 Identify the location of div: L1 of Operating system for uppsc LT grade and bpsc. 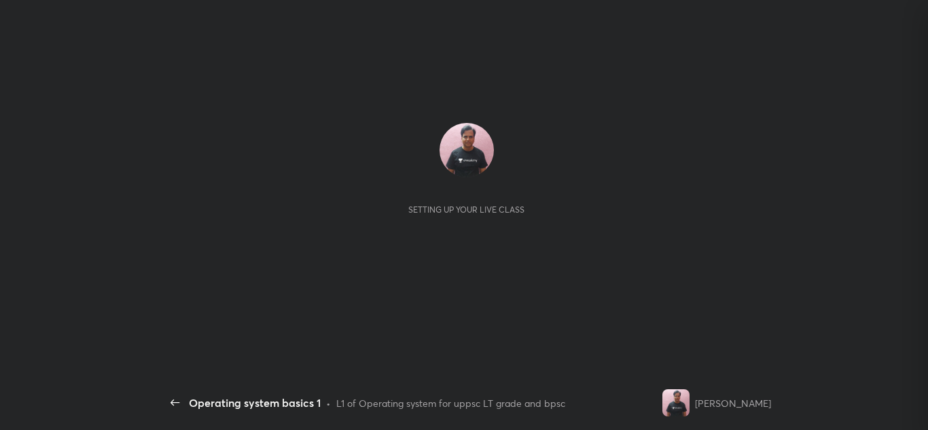
(450, 403).